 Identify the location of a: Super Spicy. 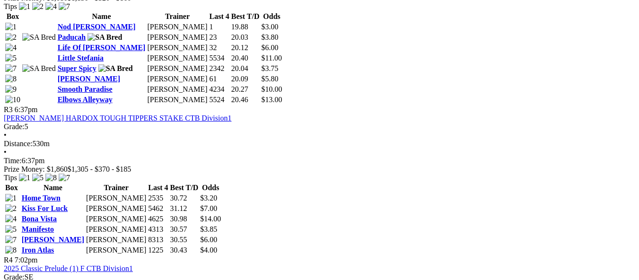
(77, 68).